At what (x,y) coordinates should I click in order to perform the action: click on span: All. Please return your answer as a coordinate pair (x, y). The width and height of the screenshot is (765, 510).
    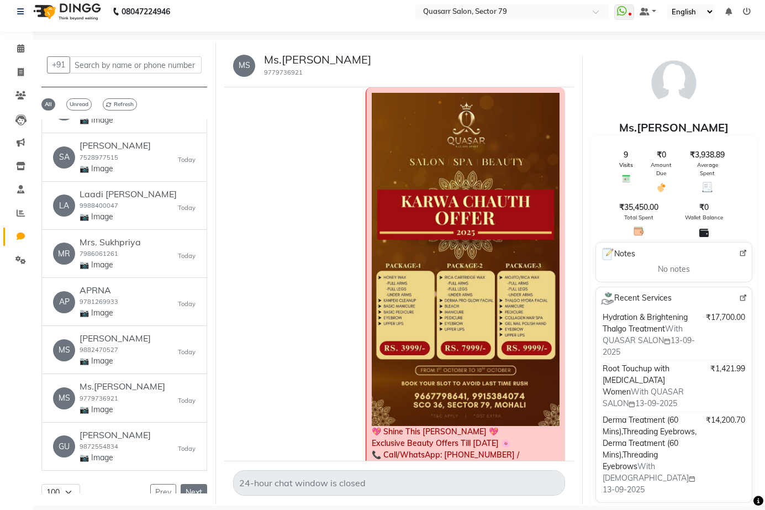
    Looking at the image, I should click on (48, 104).